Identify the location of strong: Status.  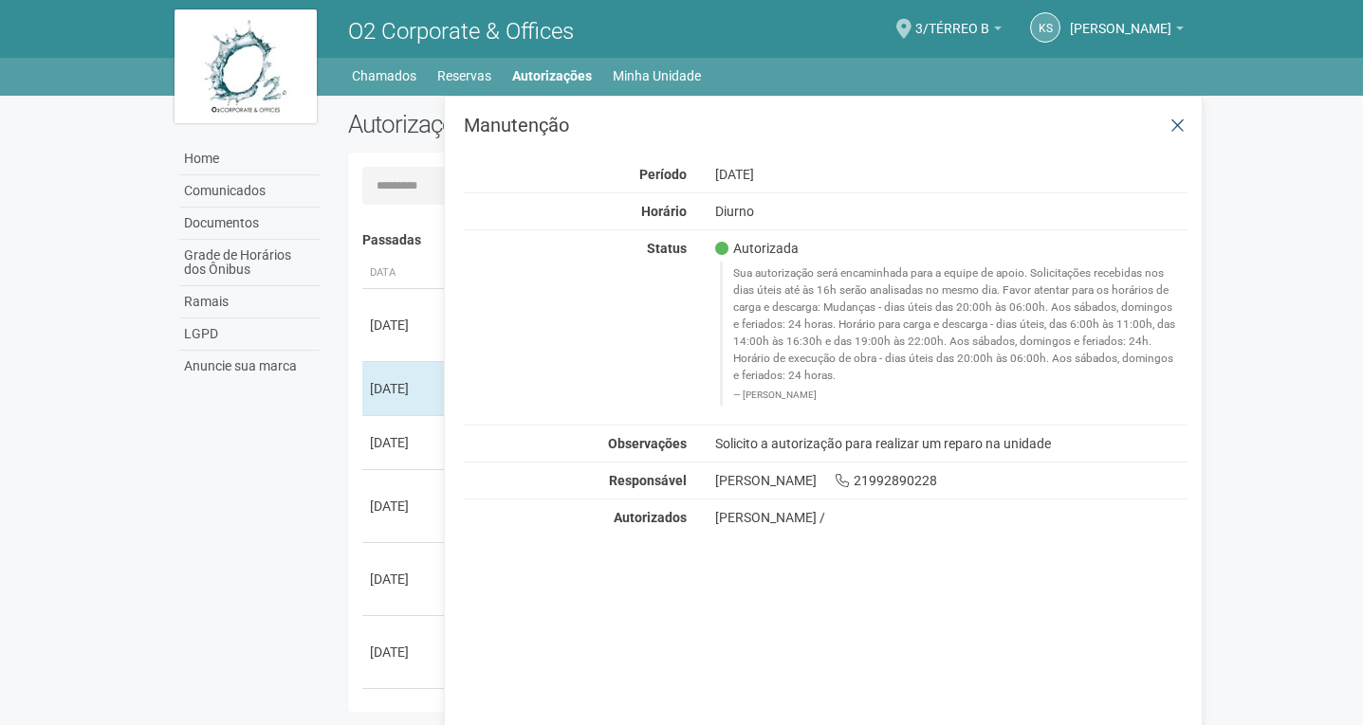
(667, 248).